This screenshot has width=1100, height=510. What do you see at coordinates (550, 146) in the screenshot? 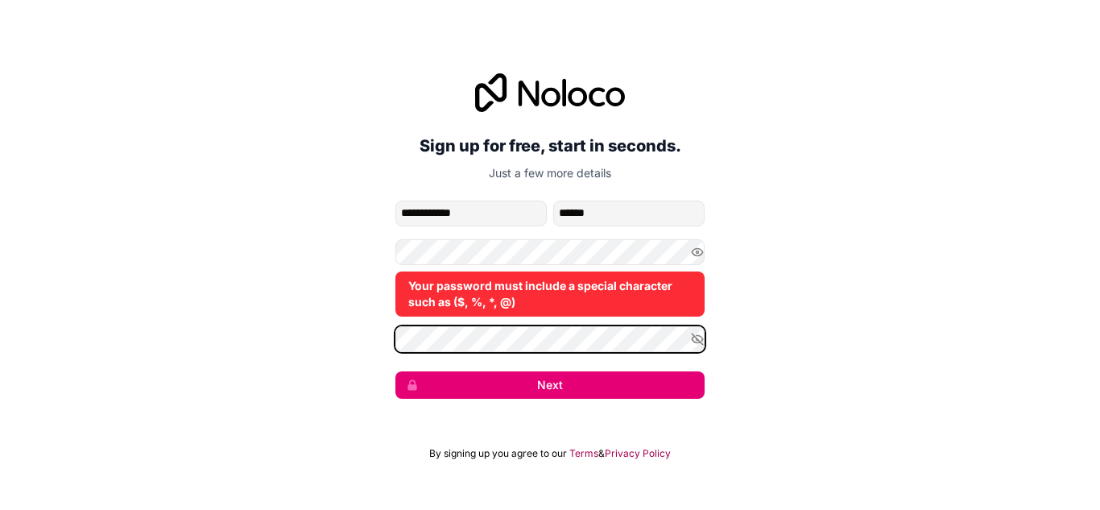
I see `h2: Sign up for free, start in seconds.` at bounding box center [550, 146].